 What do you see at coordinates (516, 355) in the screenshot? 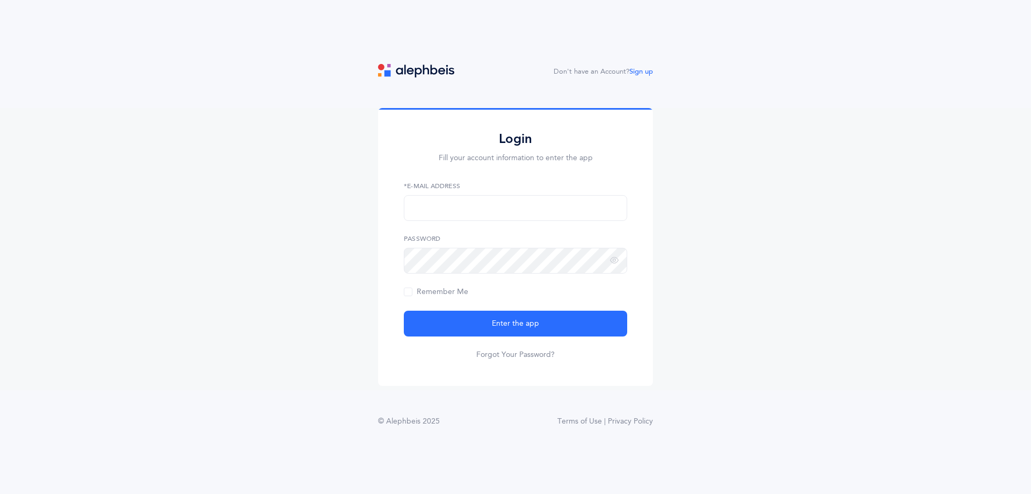
I see `a: Forgot Your Password?` at bounding box center [516, 355].